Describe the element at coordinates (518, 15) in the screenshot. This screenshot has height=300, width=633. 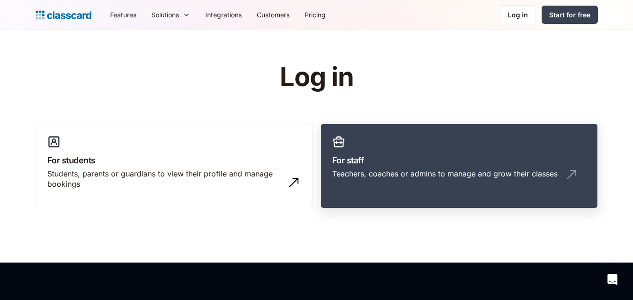
I see `a: Log in` at that location.